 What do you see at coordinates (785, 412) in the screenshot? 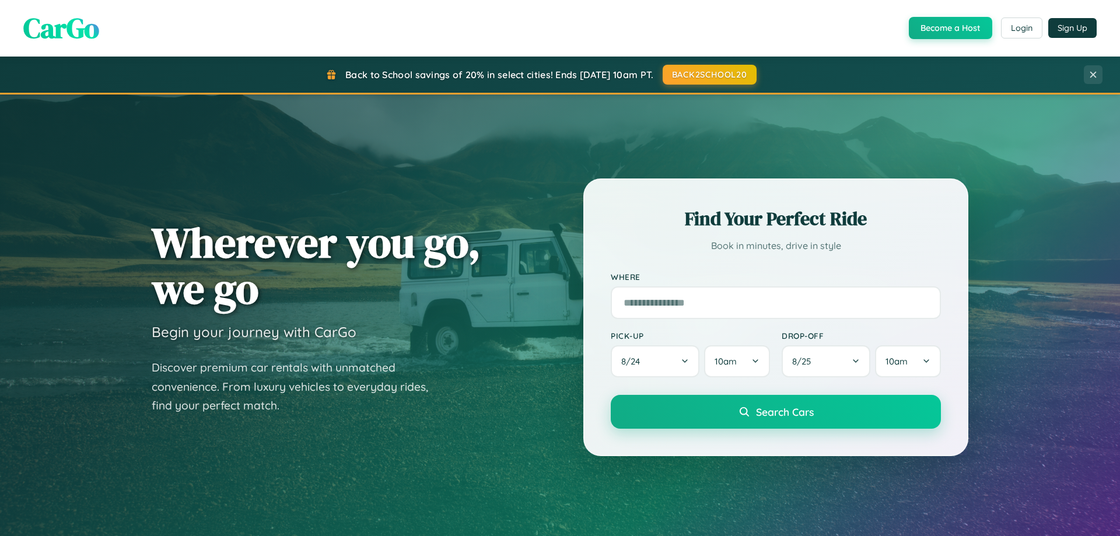
I see `span: Search Cars` at bounding box center [785, 412].